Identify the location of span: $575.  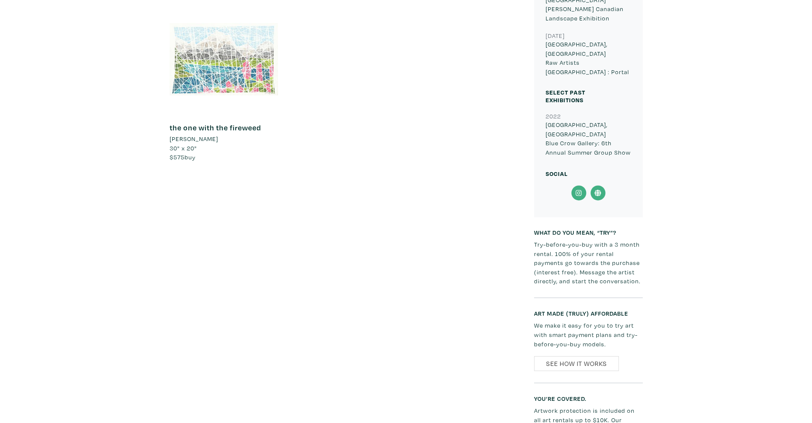
(177, 157).